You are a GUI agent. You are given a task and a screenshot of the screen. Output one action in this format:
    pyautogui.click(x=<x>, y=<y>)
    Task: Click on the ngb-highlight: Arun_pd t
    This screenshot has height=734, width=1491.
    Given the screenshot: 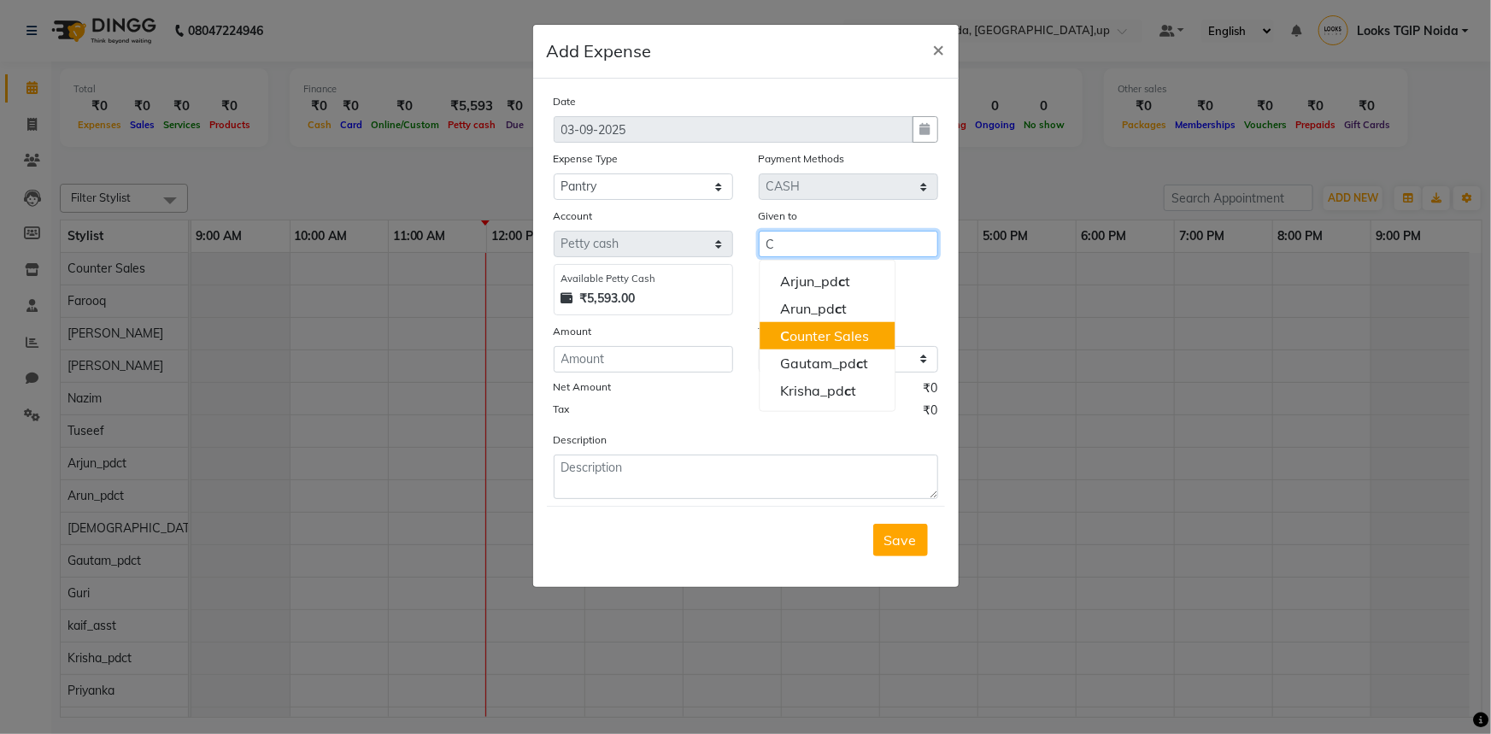 What is the action you would take?
    pyautogui.click(x=814, y=309)
    